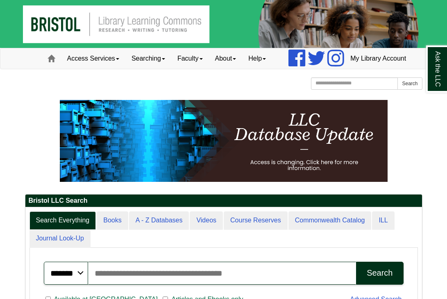 The width and height of the screenshot is (447, 299). Describe the element at coordinates (206, 221) in the screenshot. I see `a: Videos` at that location.